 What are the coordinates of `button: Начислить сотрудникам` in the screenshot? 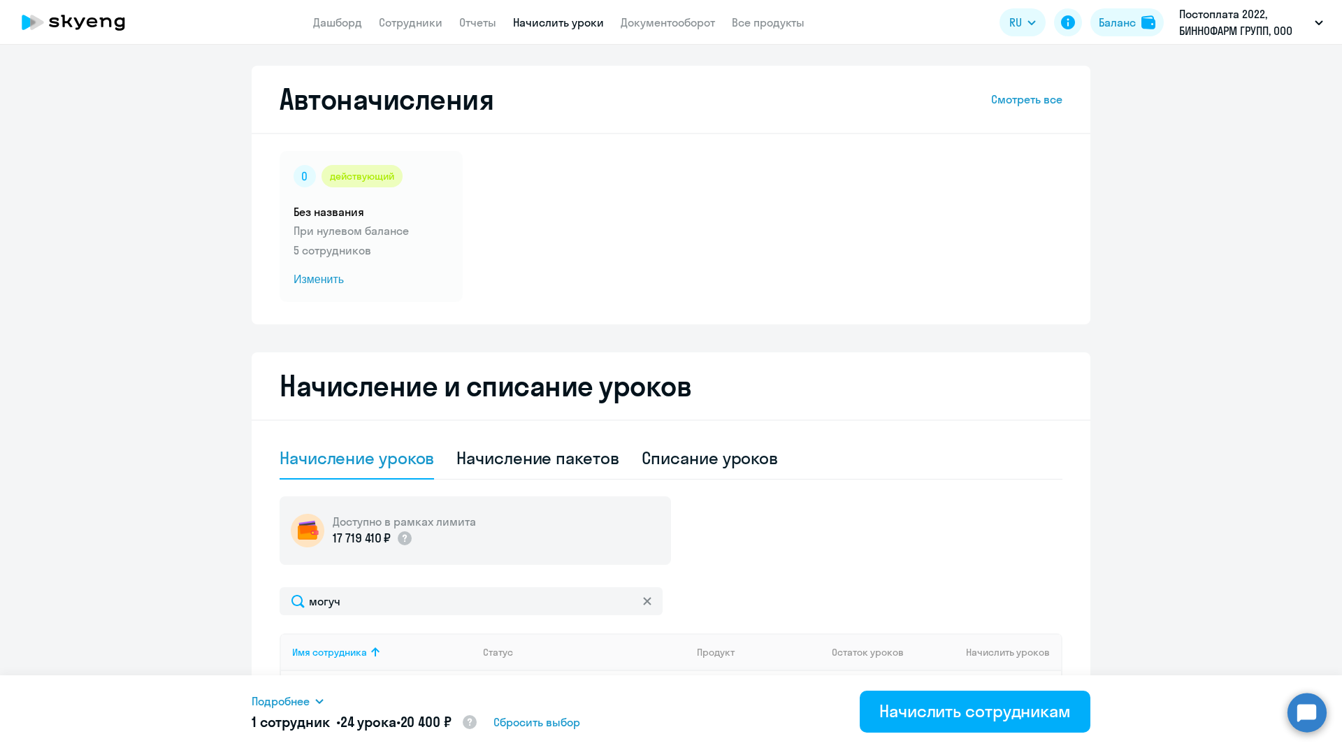 It's located at (975, 712).